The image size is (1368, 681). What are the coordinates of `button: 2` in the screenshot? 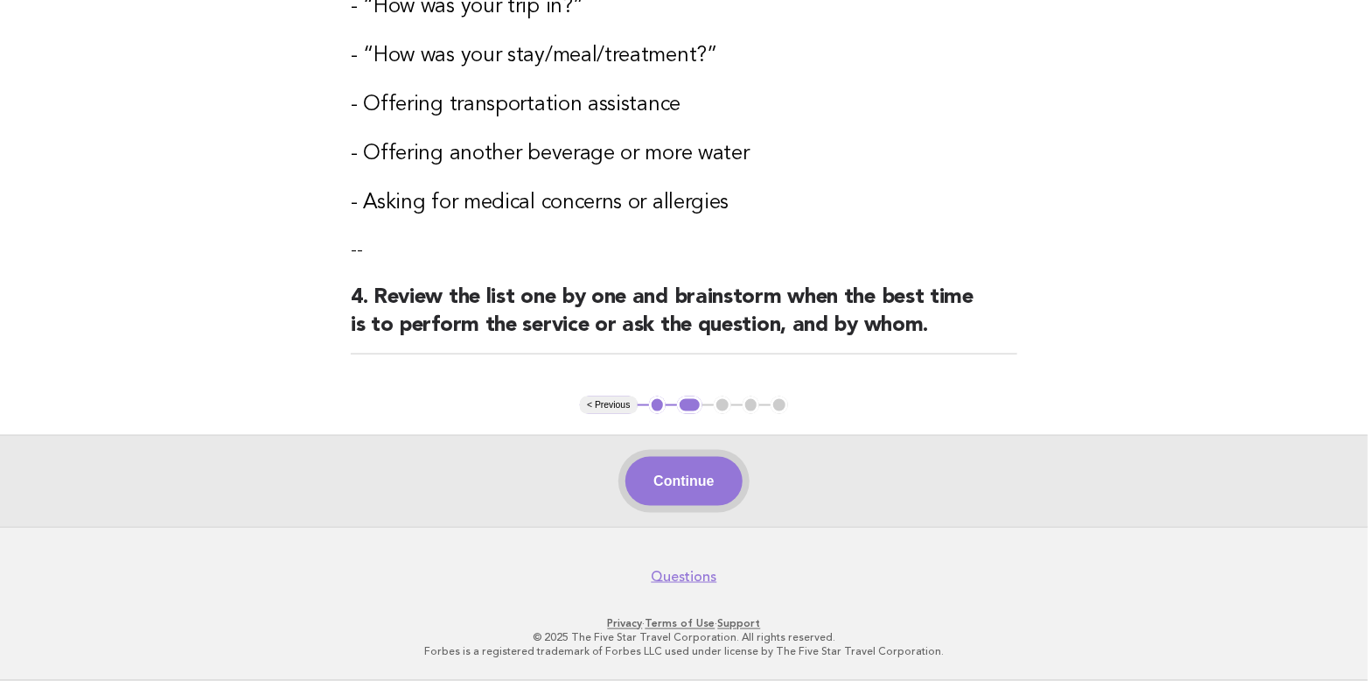 It's located at (689, 405).